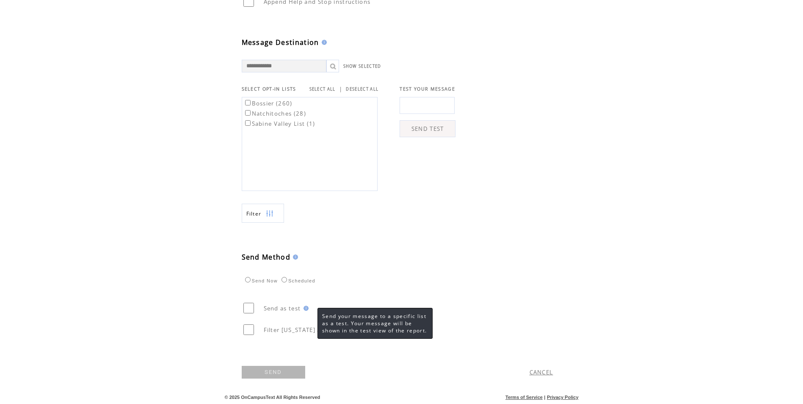  Describe the element at coordinates (562, 397) in the screenshot. I see `a: Privacy Policy` at that location.